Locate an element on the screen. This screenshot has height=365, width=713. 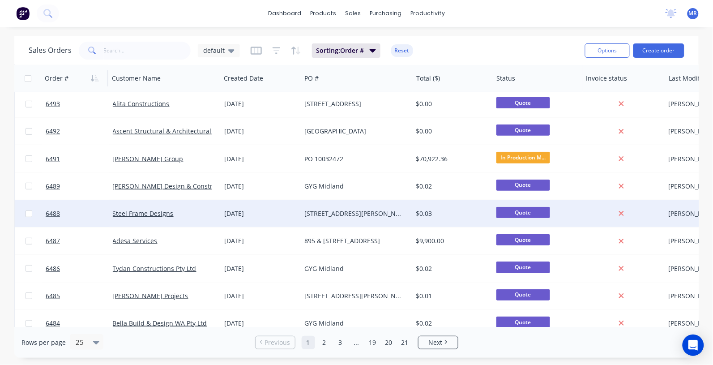
a: dashboard is located at coordinates (284, 13).